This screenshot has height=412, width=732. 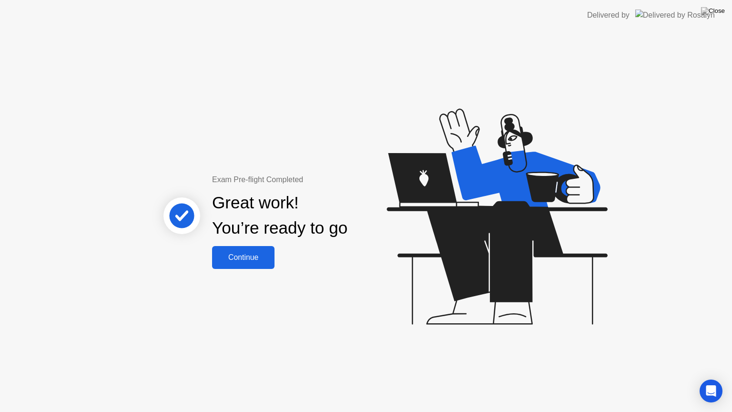 What do you see at coordinates (713, 11) in the screenshot?
I see `img: Close` at bounding box center [713, 11].